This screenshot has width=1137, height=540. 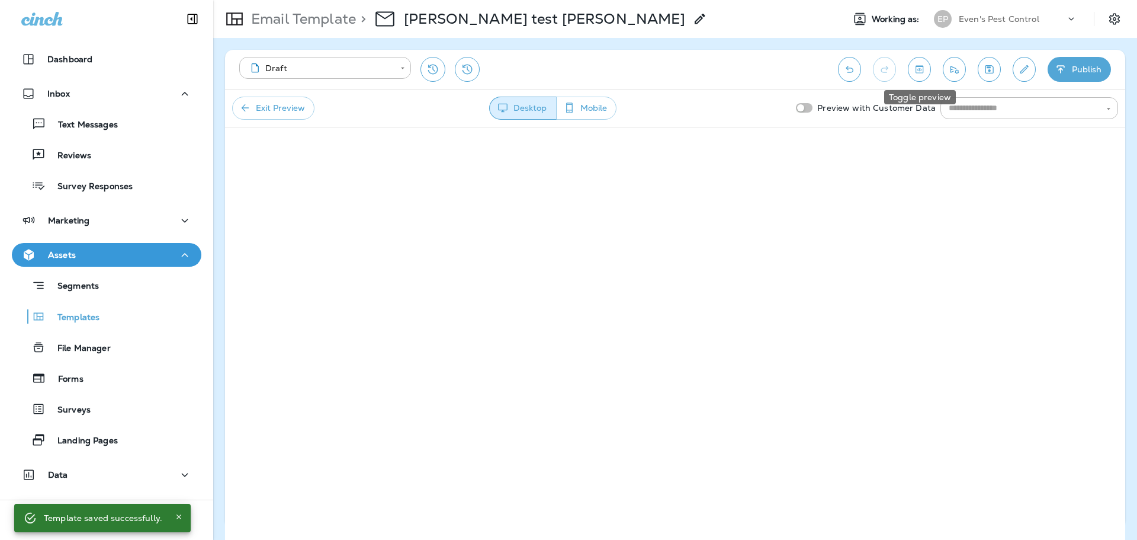 What do you see at coordinates (107, 521) in the screenshot?
I see `button: 19What's New` at bounding box center [107, 521].